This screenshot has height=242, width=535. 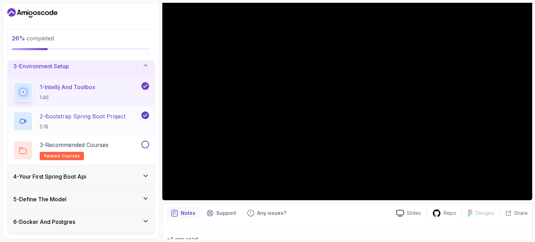 What do you see at coordinates (408, 213) in the screenshot?
I see `a: Slides` at bounding box center [408, 213].